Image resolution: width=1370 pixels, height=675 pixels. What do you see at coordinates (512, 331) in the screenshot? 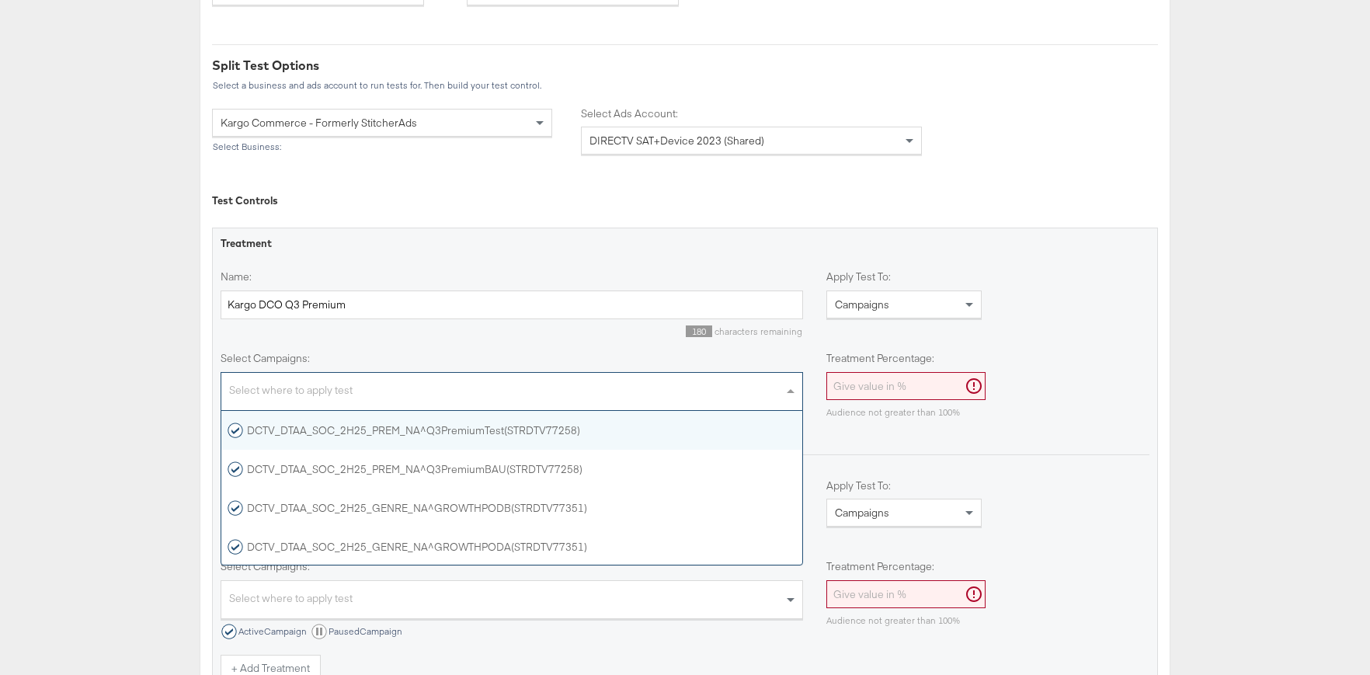
I see `div: characters remaining` at bounding box center [512, 331].